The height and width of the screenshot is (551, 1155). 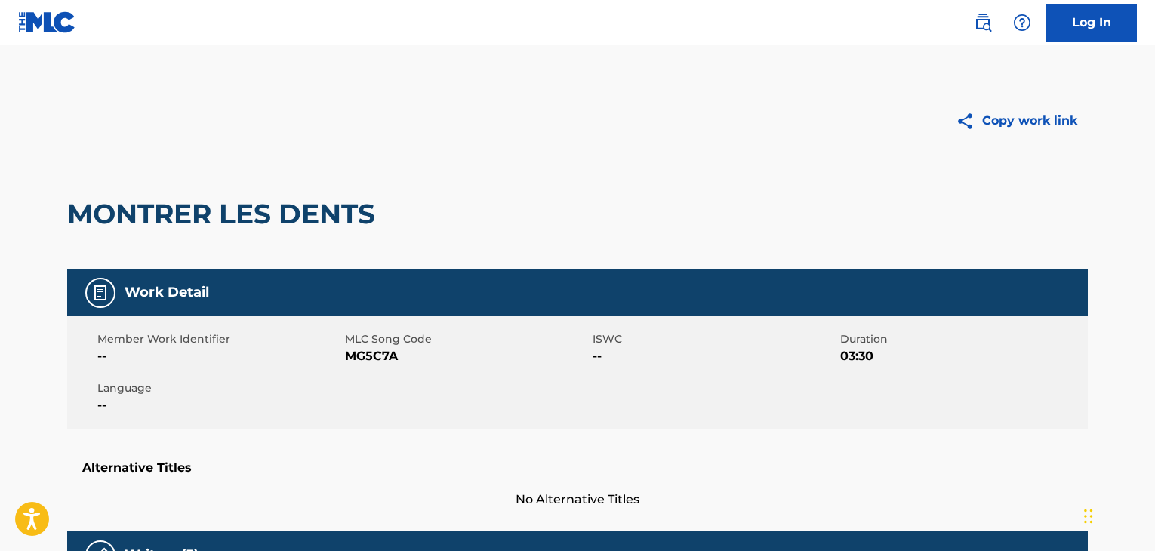 What do you see at coordinates (219, 388) in the screenshot?
I see `span: Language` at bounding box center [219, 388].